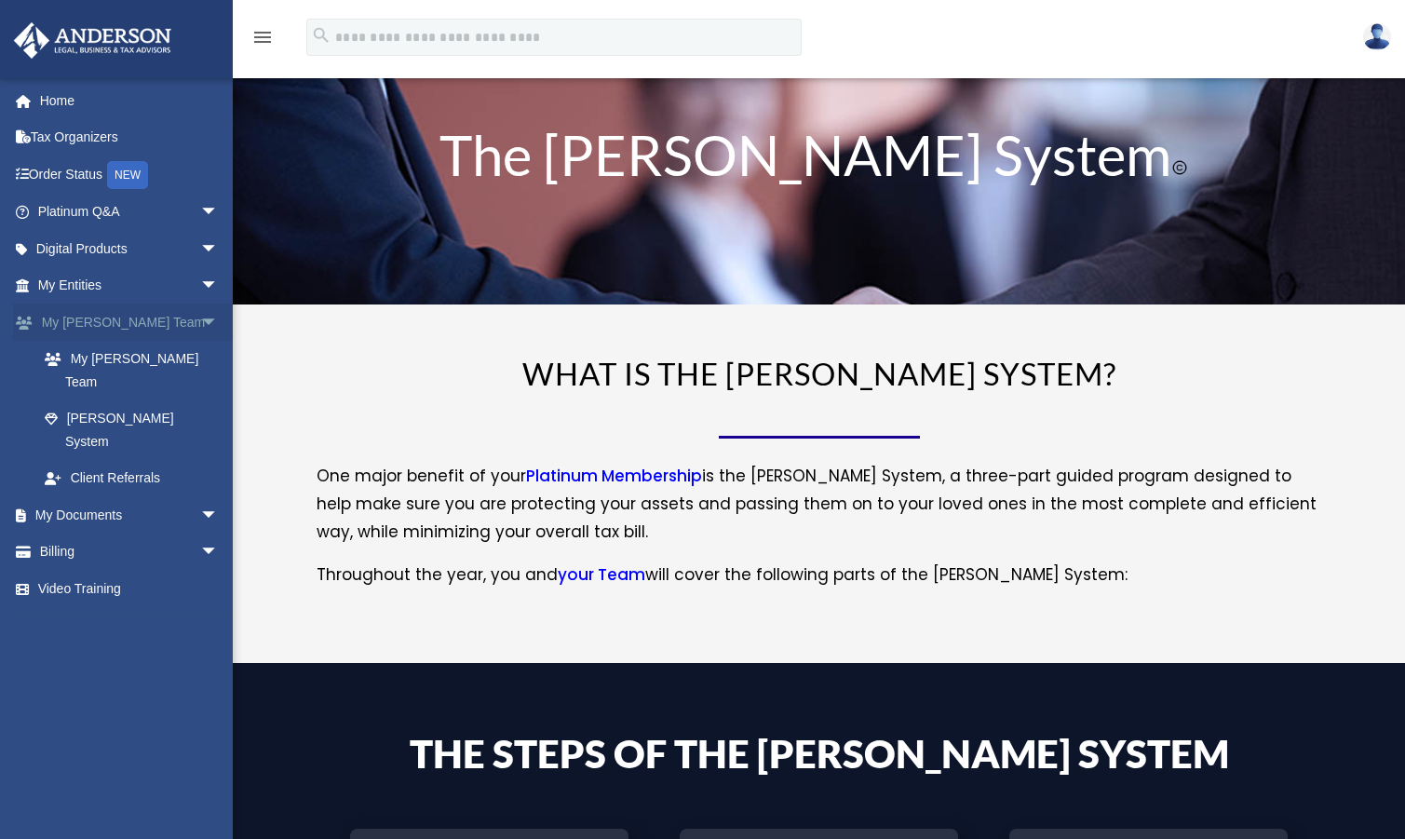 The width and height of the screenshot is (1405, 839). I want to click on i: menu, so click(263, 37).